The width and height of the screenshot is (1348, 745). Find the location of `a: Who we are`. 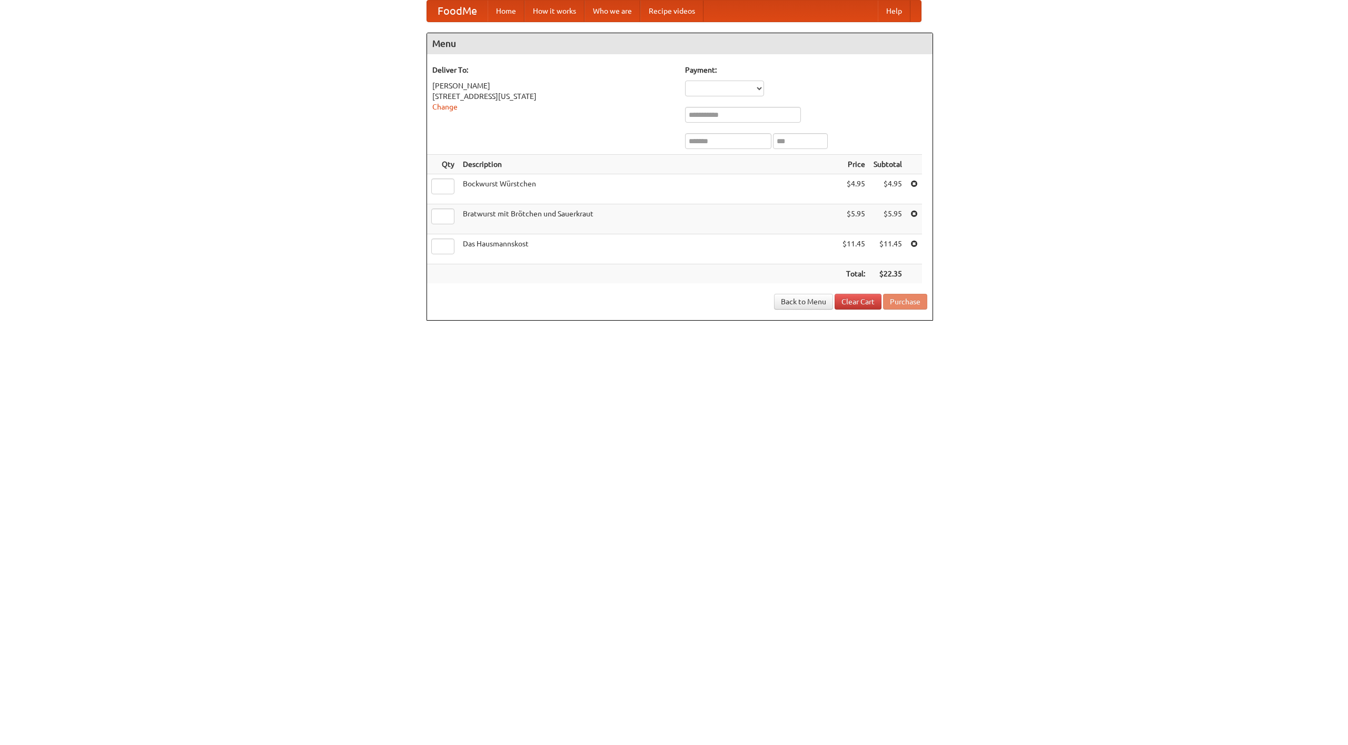

a: Who we are is located at coordinates (612, 11).